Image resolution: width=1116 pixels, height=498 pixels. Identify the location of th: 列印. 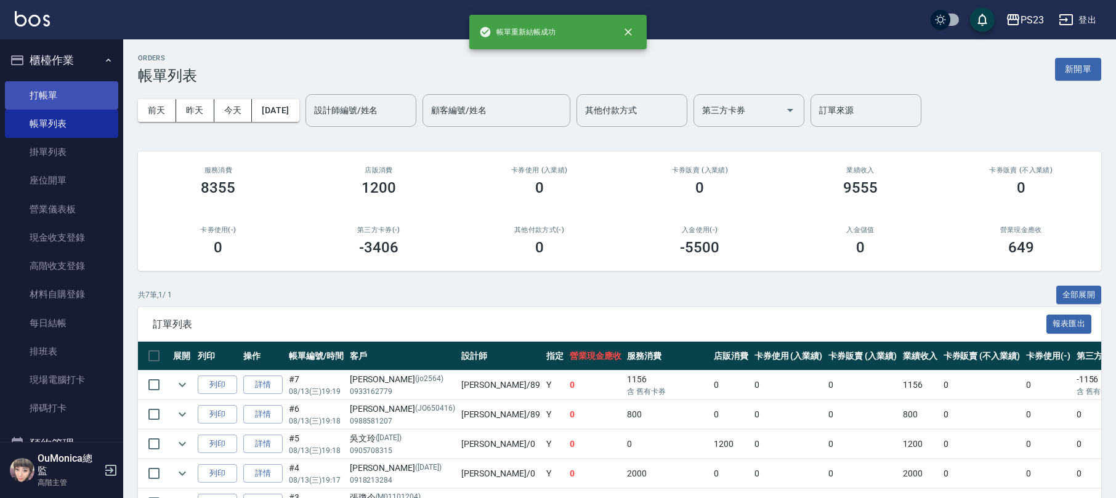
(217, 356).